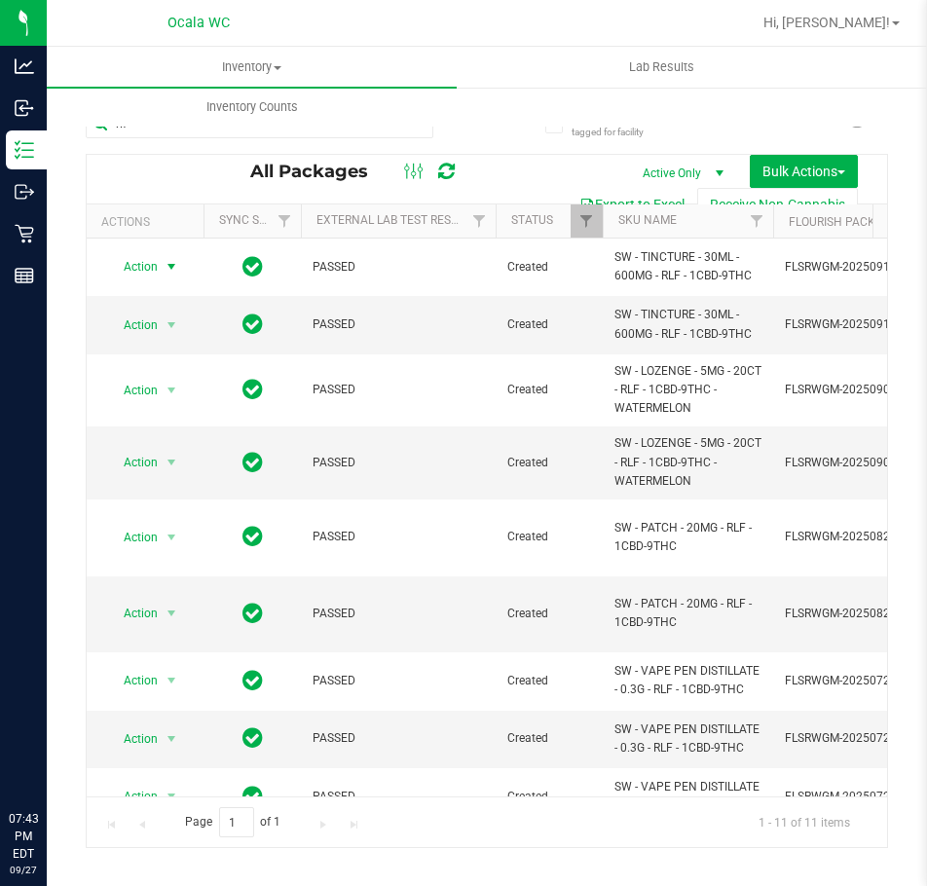  Describe the element at coordinates (24, 192) in the screenshot. I see `inline-svg: Outbound` at that location.